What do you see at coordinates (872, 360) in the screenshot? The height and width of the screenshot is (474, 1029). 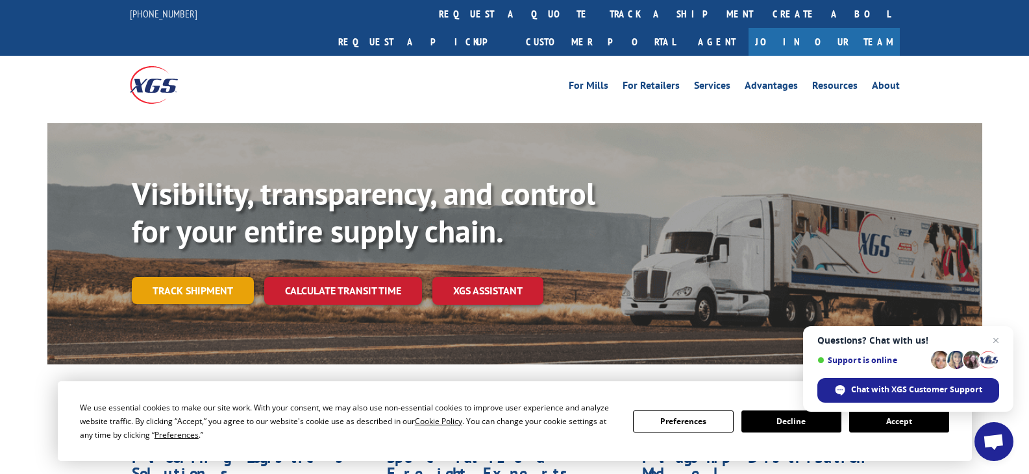 I see `span: Support is online` at bounding box center [872, 360].